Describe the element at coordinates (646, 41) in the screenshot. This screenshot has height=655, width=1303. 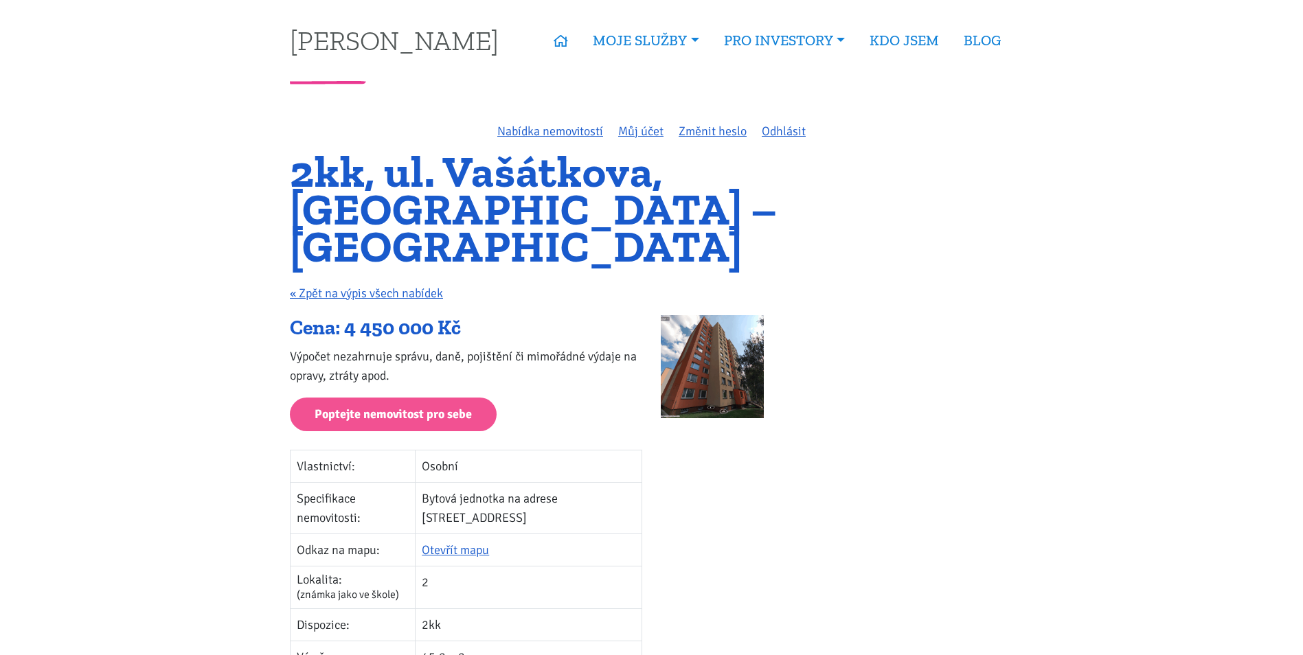
I see `a: MOJE SLUŽBY` at that location.